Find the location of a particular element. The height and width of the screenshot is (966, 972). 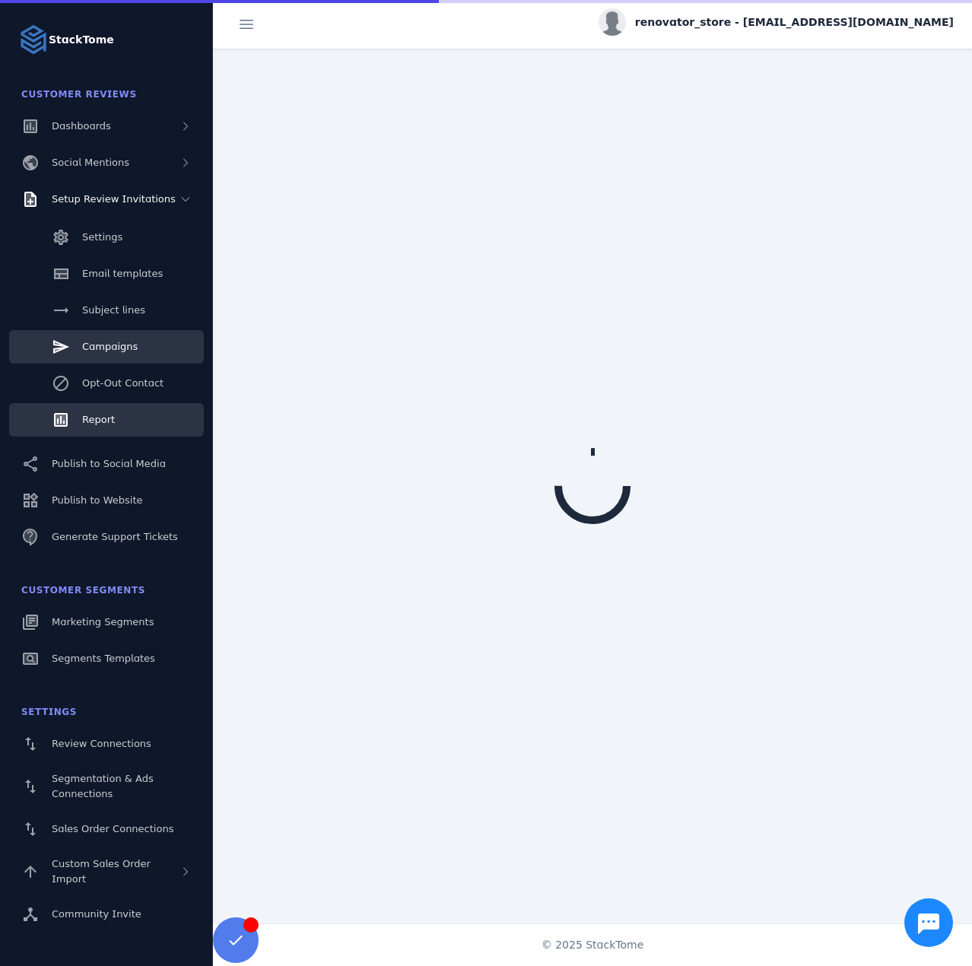

span: Community Invite is located at coordinates (97, 913).